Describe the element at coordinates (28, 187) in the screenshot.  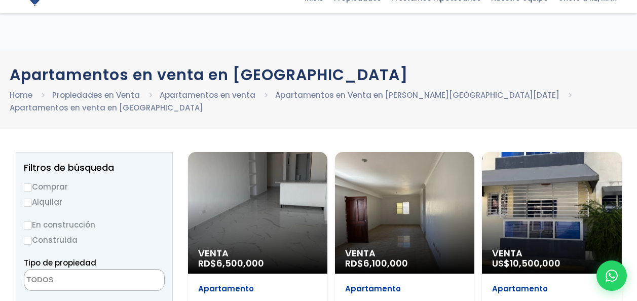
I see `input: Comprar` at that location.